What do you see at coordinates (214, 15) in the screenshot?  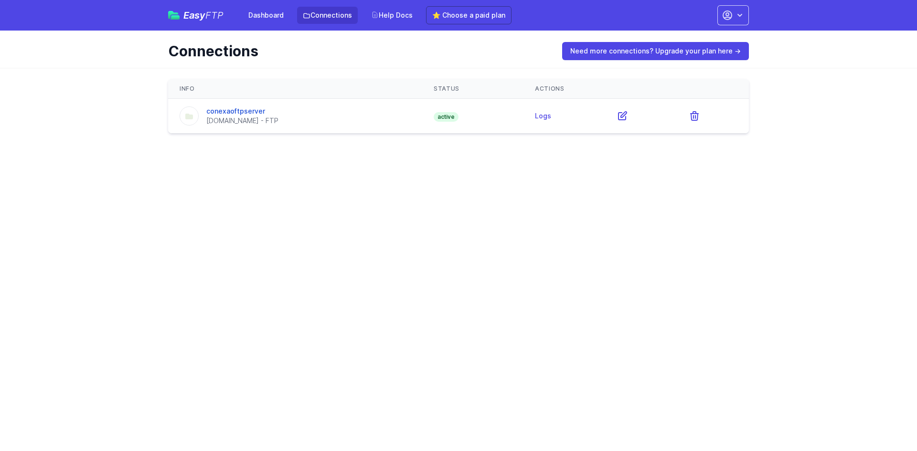 I see `span: FTP` at bounding box center [214, 15].